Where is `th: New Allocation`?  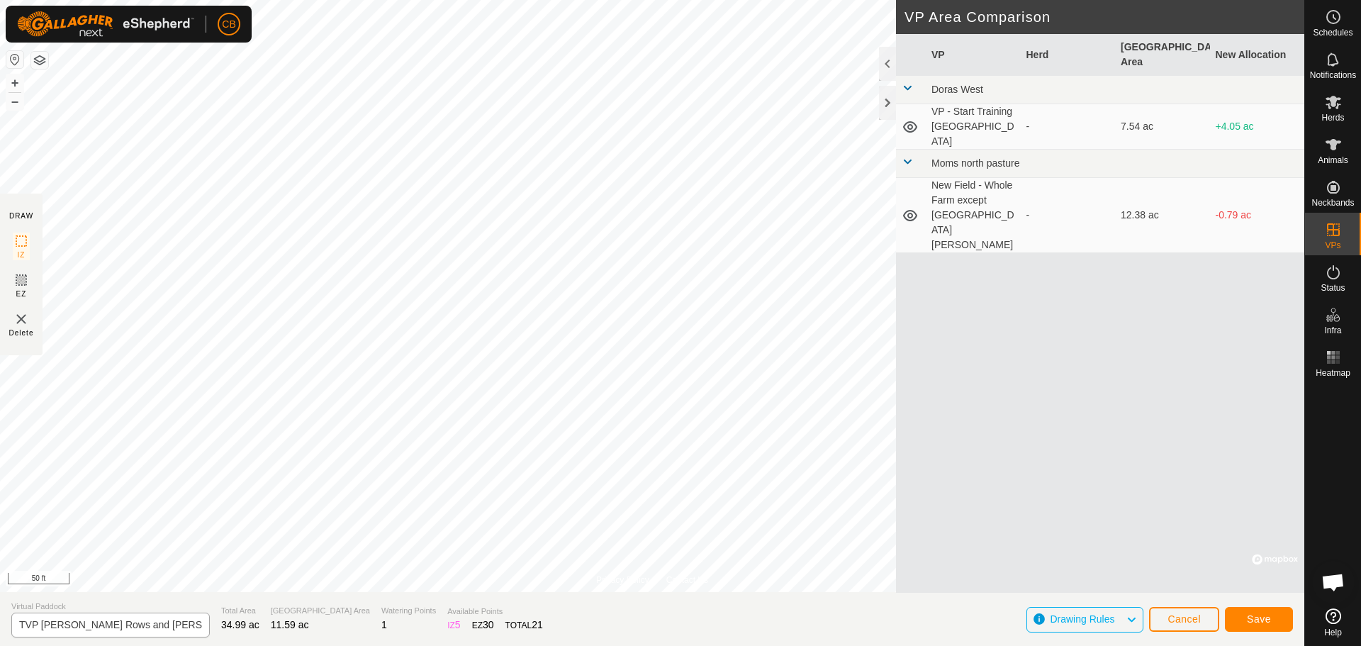
th: New Allocation is located at coordinates (1257, 55).